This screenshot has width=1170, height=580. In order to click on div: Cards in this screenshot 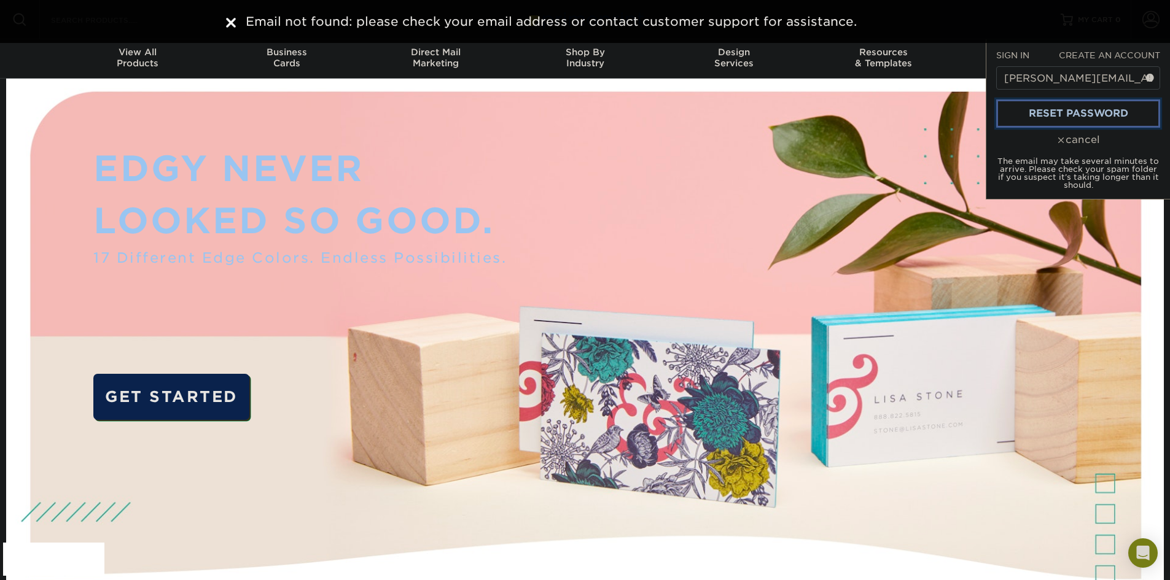, I will do `click(286, 58)`.